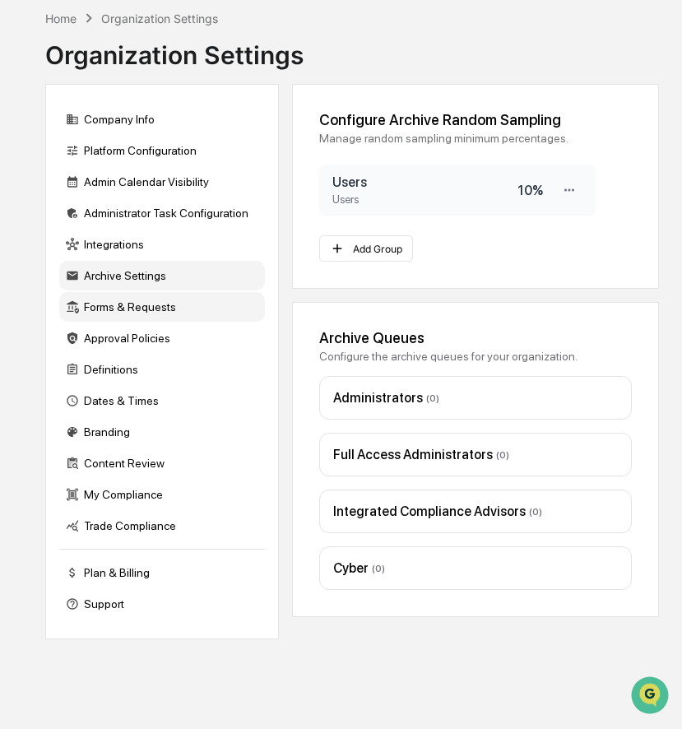  Describe the element at coordinates (476, 337) in the screenshot. I see `div: Archive Queues` at that location.